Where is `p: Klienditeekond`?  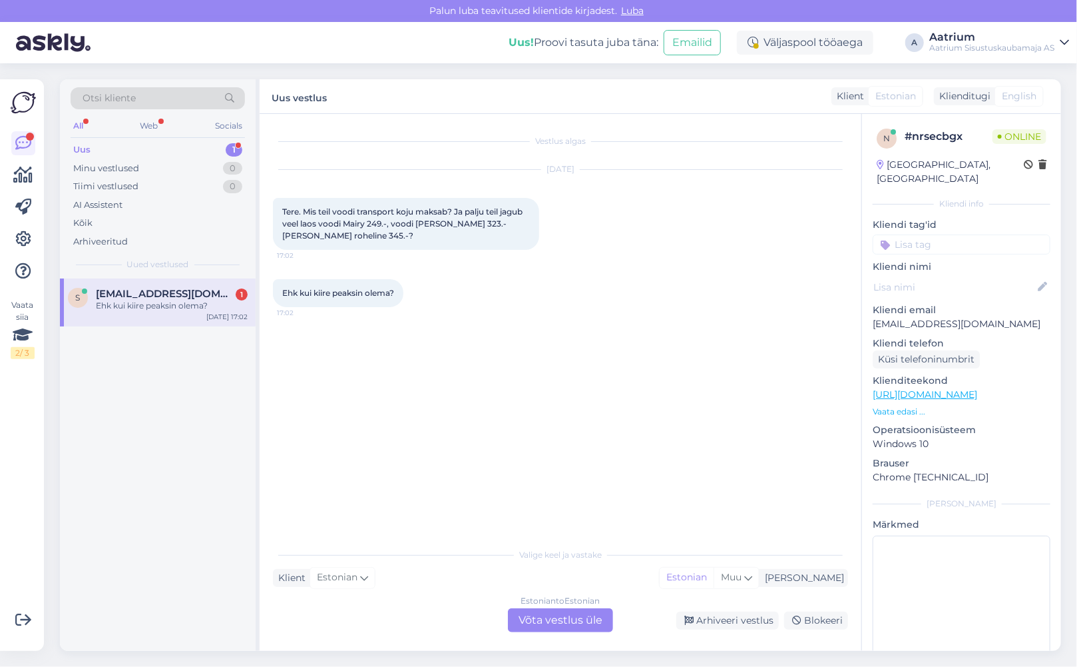 p: Klienditeekond is located at coordinates (962, 380).